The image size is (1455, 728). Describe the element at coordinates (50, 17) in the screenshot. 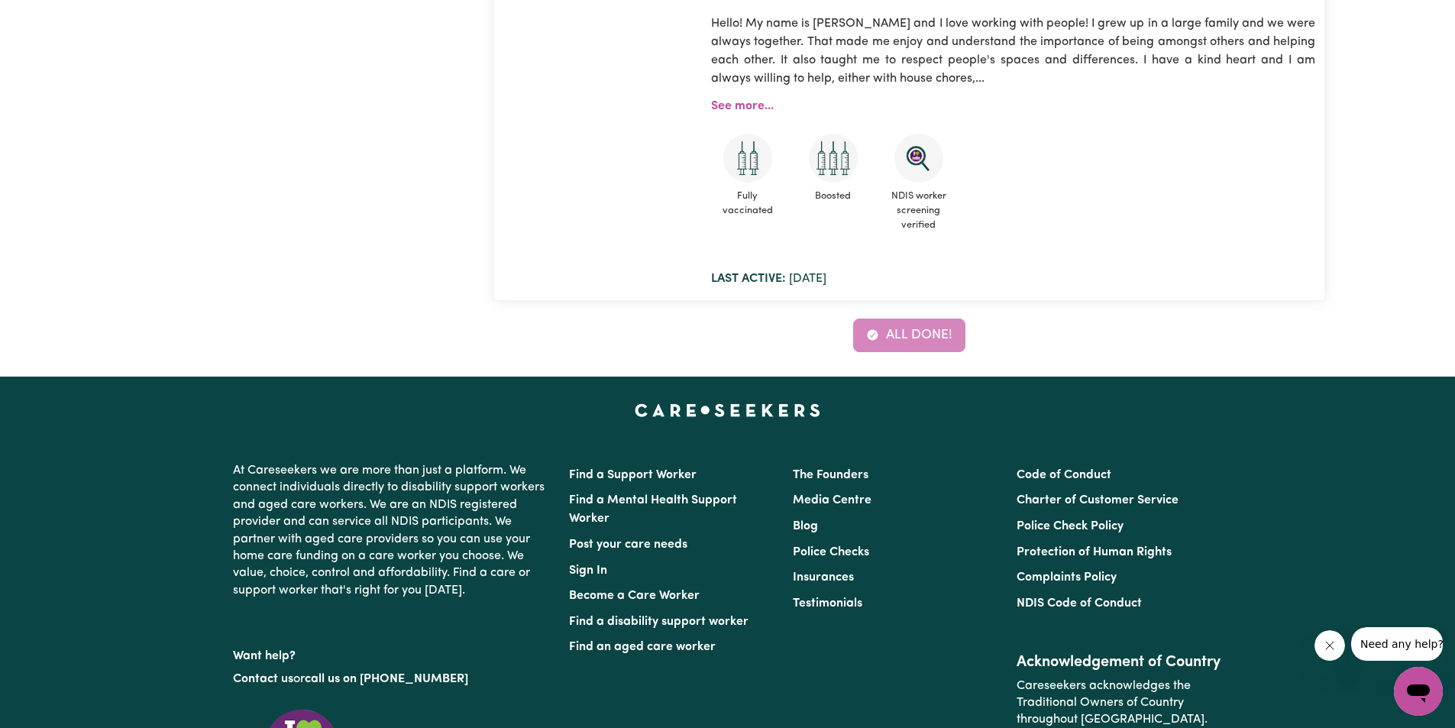

I see `span: Need any help?` at that location.